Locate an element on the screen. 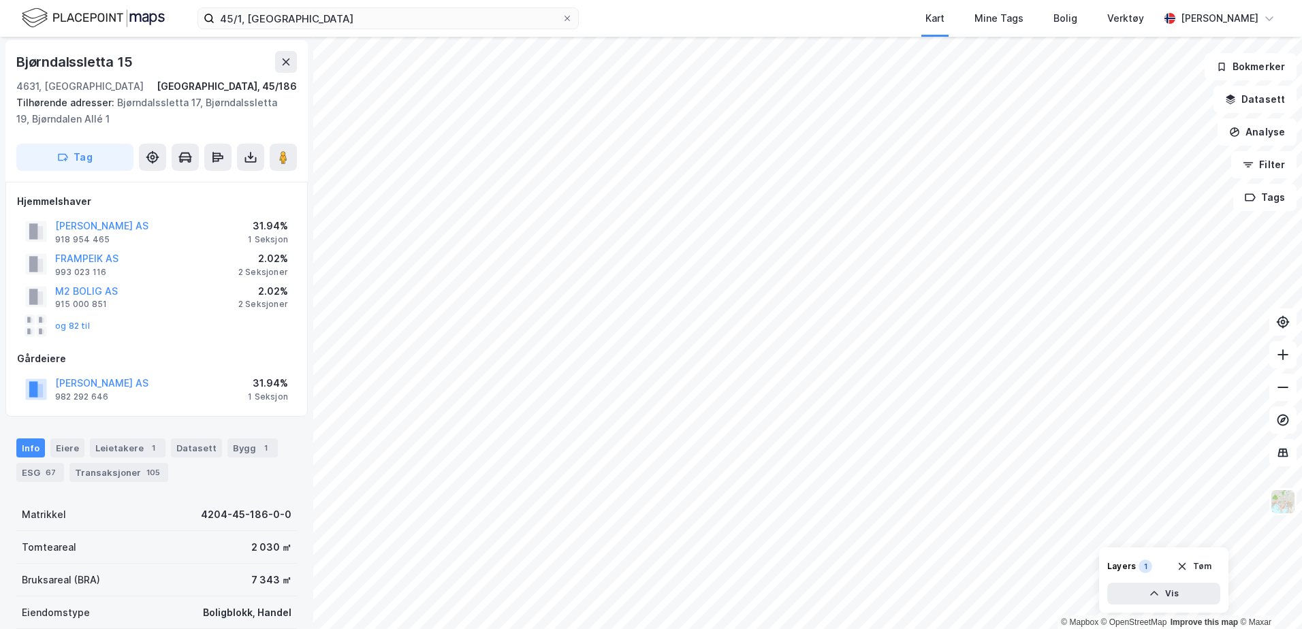 This screenshot has height=629, width=1302. div: Verktøy is located at coordinates (1126, 18).